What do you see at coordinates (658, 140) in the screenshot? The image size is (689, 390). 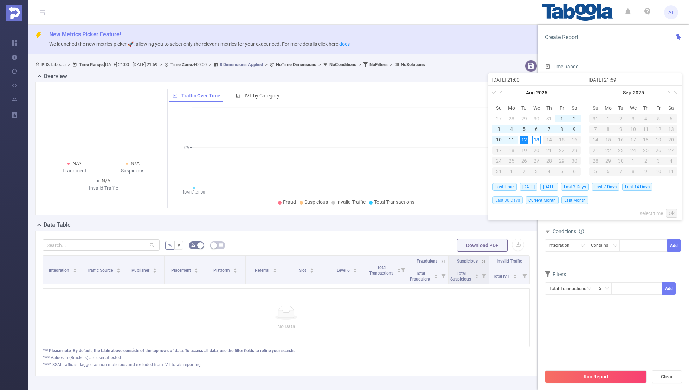 I see `td: September 19, 2025` at bounding box center [658, 140].